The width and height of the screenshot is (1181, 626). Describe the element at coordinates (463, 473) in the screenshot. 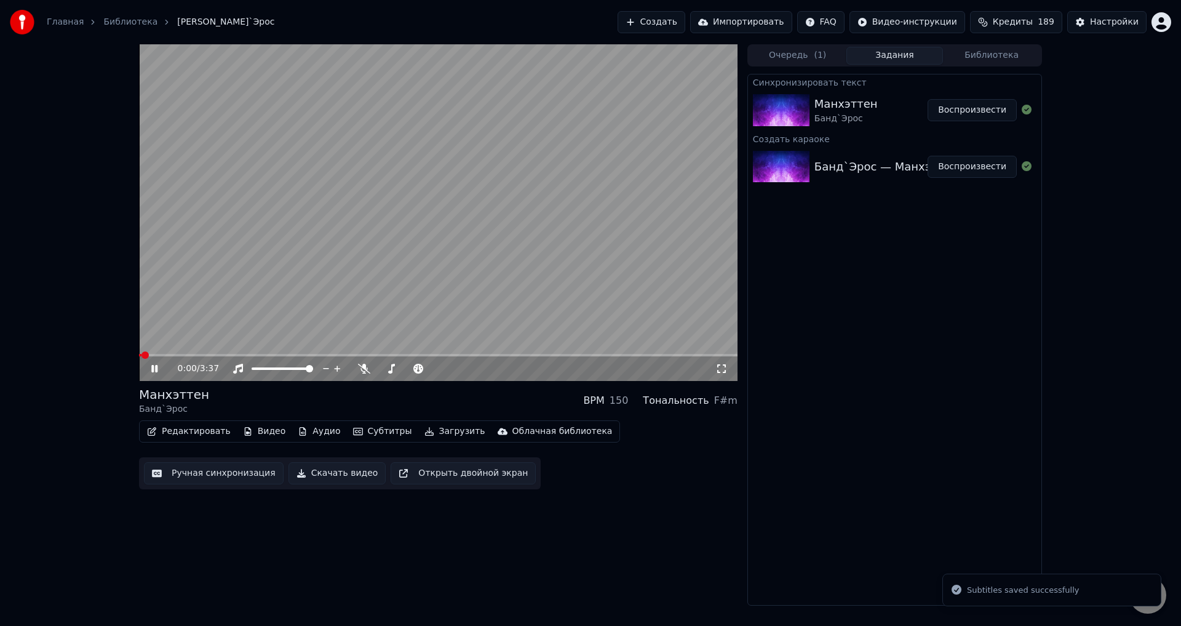

I see `button: Открыть двойной экран` at that location.